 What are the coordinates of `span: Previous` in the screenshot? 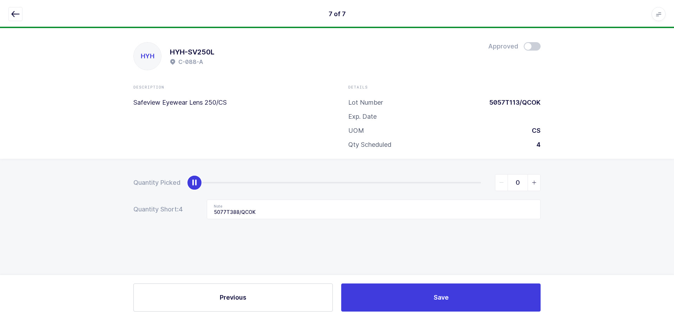 It's located at (233, 297).